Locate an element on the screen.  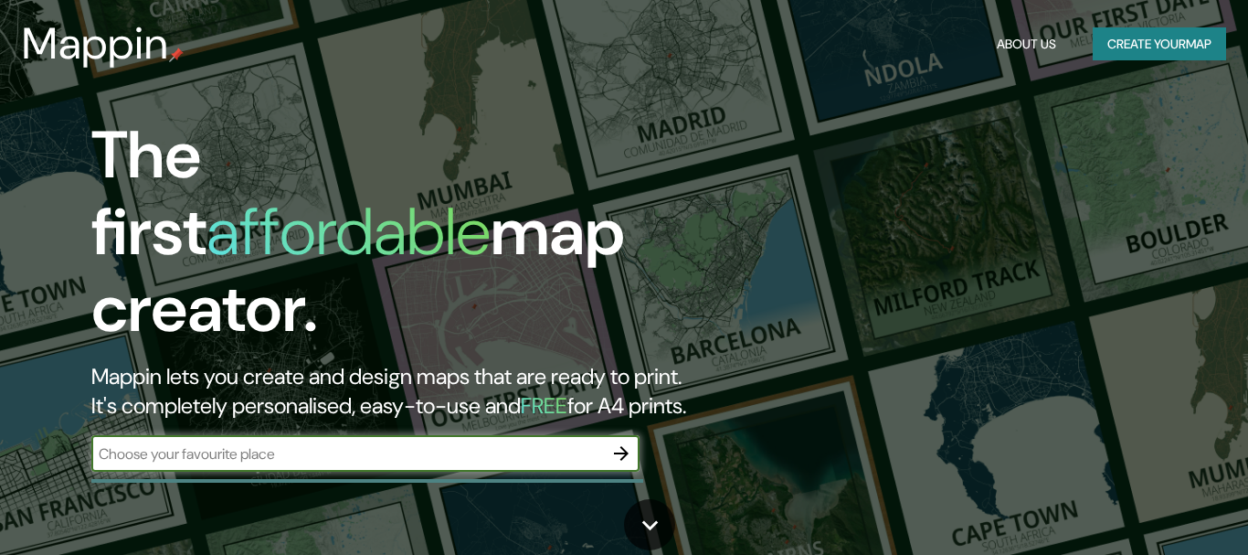
h2: Mappin lets you create and design maps that are ready to print. It's completely personalised, eas... is located at coordinates (403, 391).